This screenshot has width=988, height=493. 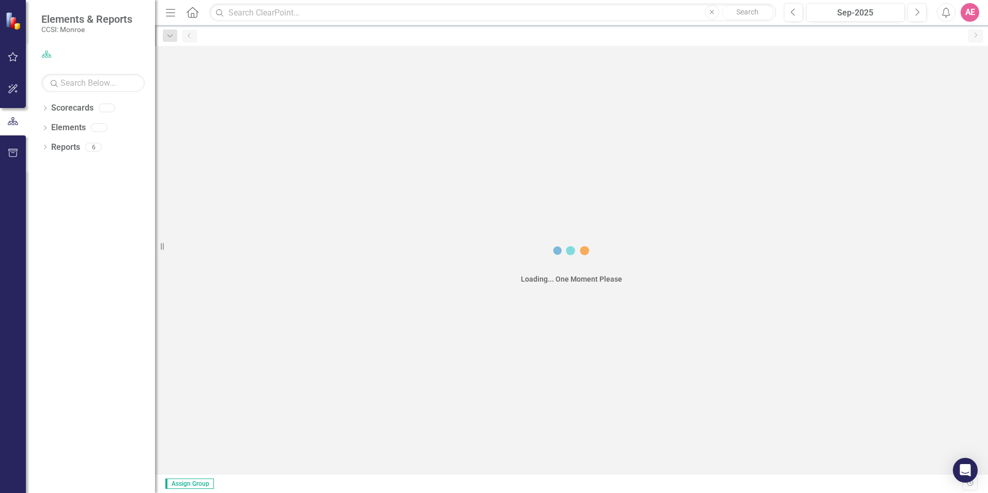 What do you see at coordinates (14, 20) in the screenshot?
I see `img: ClearPoint Strategy` at bounding box center [14, 20].